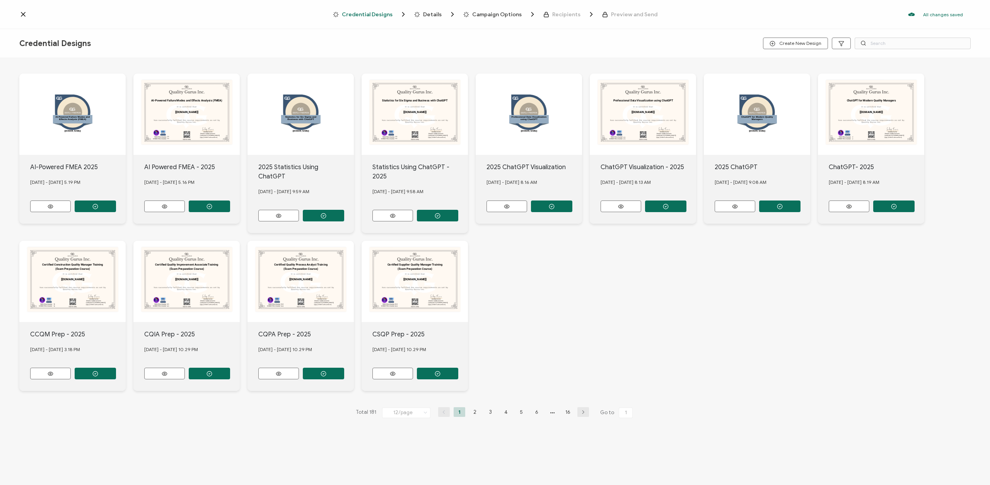 This screenshot has width=990, height=485. Describe the element at coordinates (192, 334) in the screenshot. I see `div: CQIA Prep - 2025` at that location.